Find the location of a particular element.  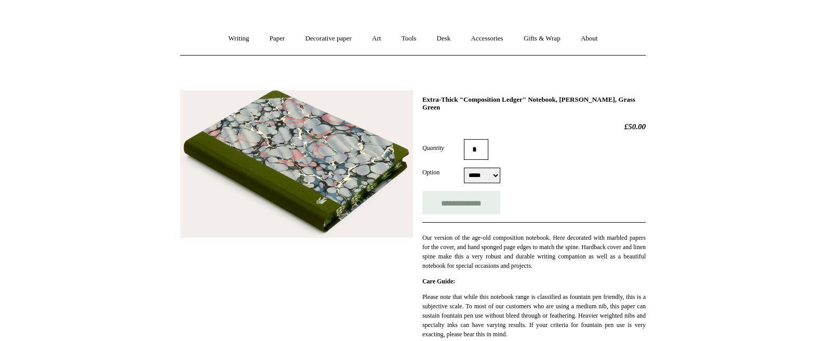

label: Quantity is located at coordinates (443, 148).